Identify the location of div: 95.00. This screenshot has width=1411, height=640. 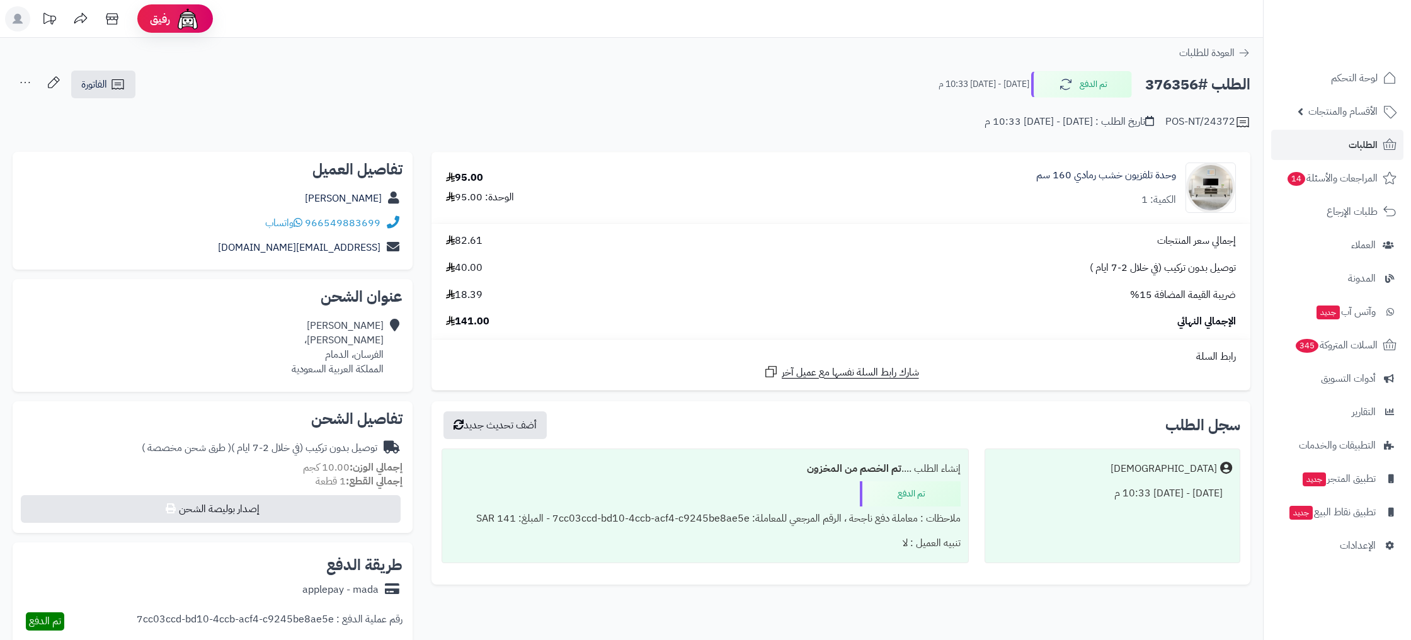
(464, 178).